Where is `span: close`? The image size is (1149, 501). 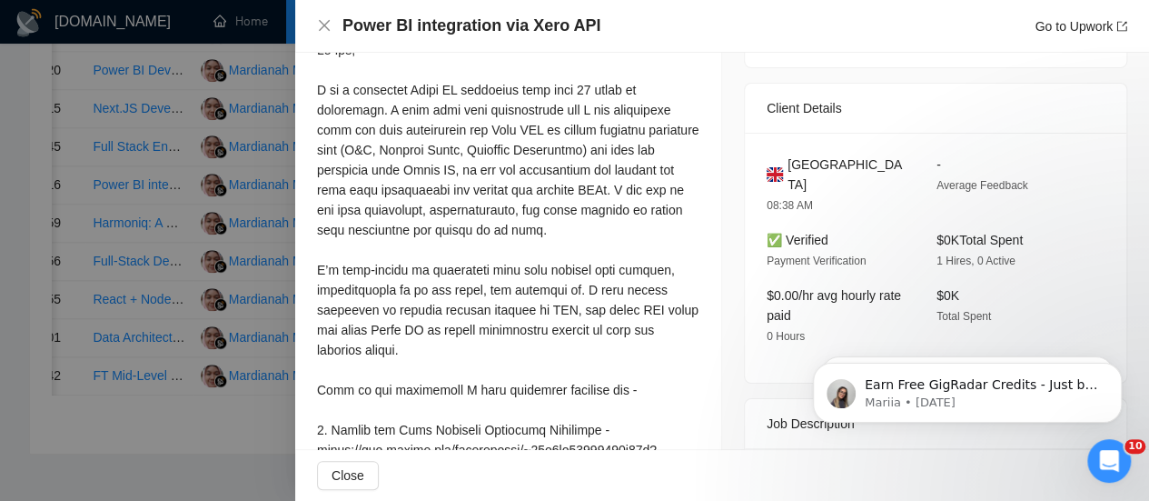
span: close is located at coordinates (324, 25).